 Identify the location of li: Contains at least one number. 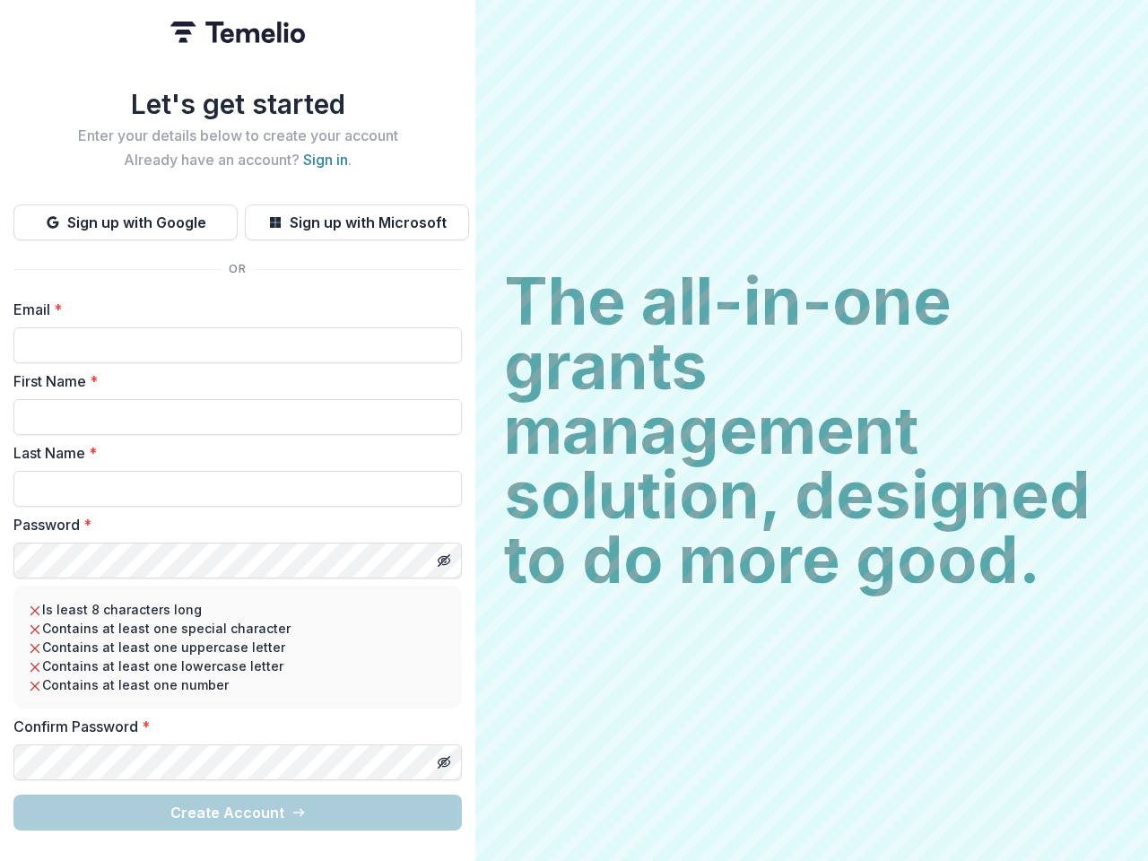
(238, 684).